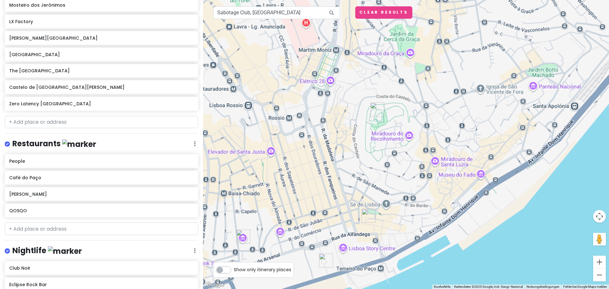 The image size is (609, 289). Describe the element at coordinates (368, 216) in the screenshot. I see `div: QOSQO` at that location.